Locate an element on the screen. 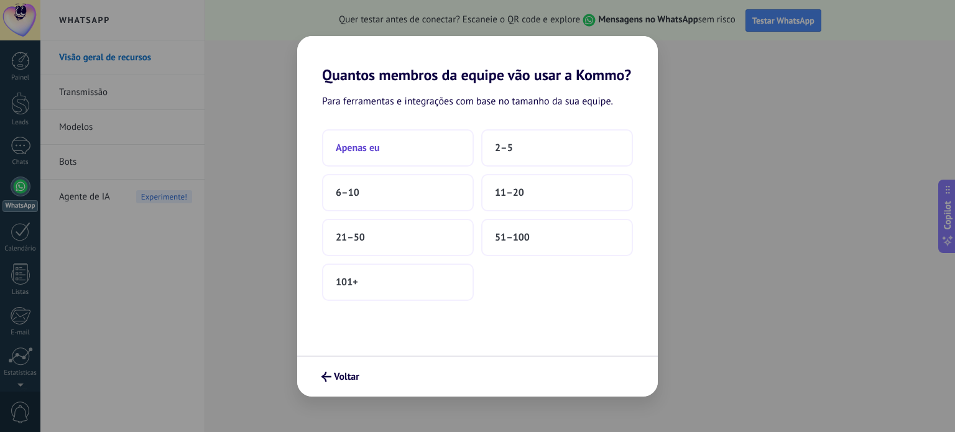 This screenshot has height=432, width=955. h2: Quantos membros da equipe vão usar a Kommo? is located at coordinates (477, 60).